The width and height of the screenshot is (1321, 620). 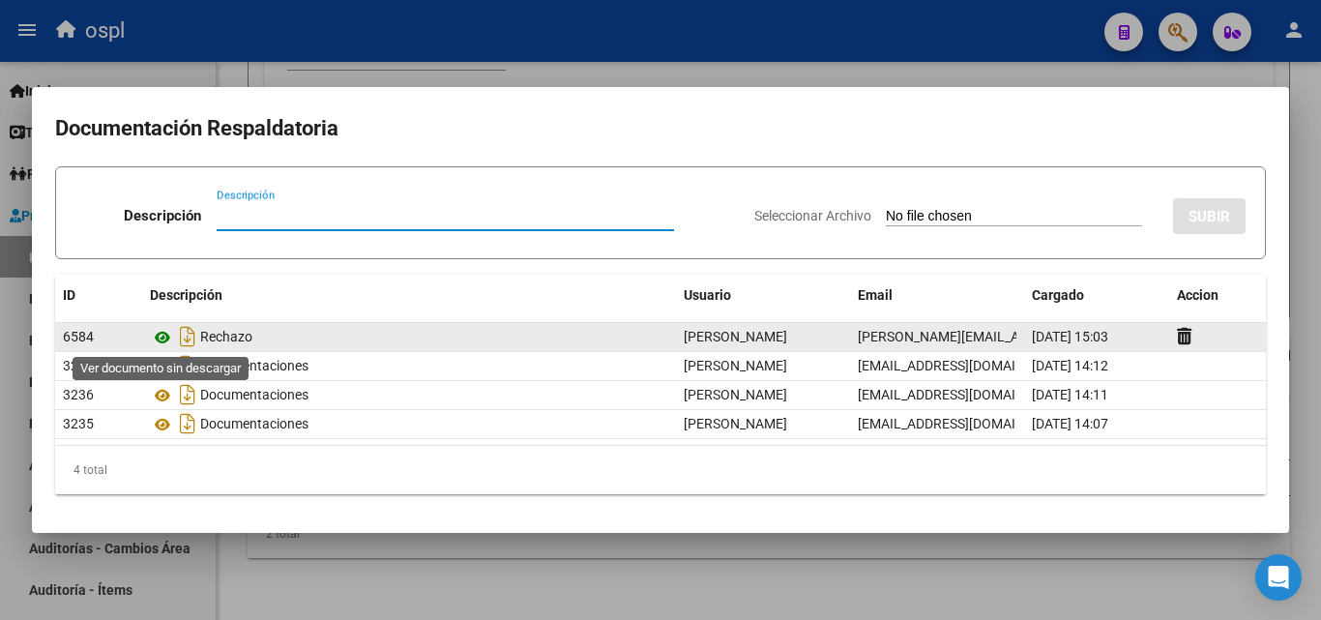 What do you see at coordinates (78, 366) in the screenshot?
I see `span: 3237` at bounding box center [78, 366].